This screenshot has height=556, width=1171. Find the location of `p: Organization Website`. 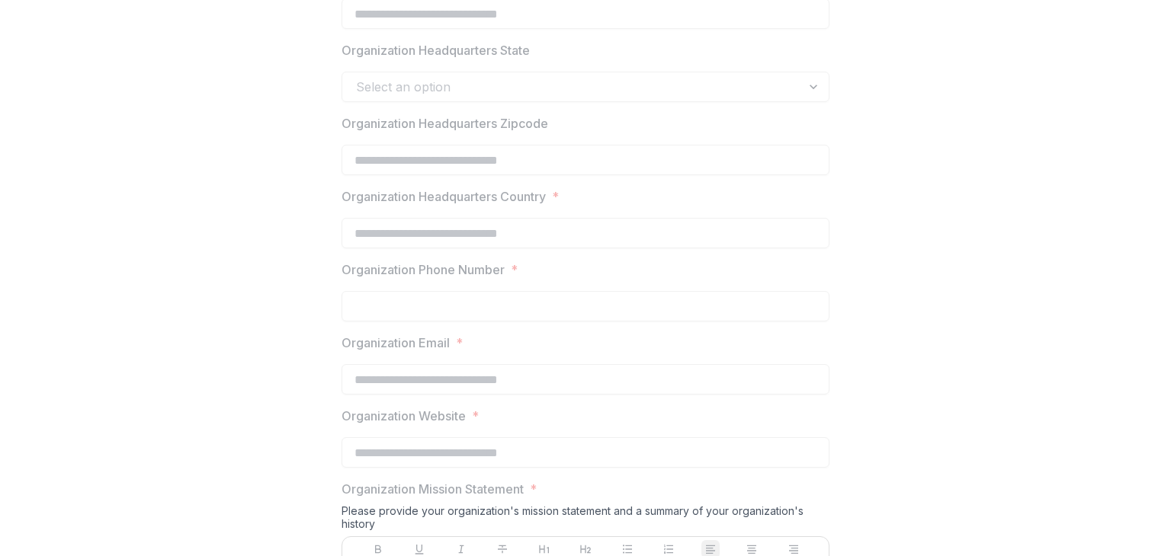

p: Organization Website is located at coordinates (403, 416).